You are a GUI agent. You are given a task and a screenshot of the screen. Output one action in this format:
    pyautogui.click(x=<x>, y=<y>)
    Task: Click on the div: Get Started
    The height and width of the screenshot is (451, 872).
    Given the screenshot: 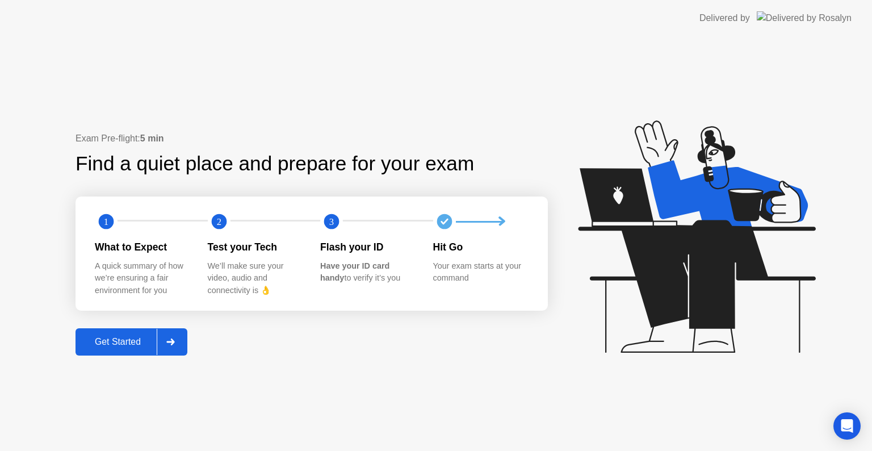 What is the action you would take?
    pyautogui.click(x=118, y=342)
    